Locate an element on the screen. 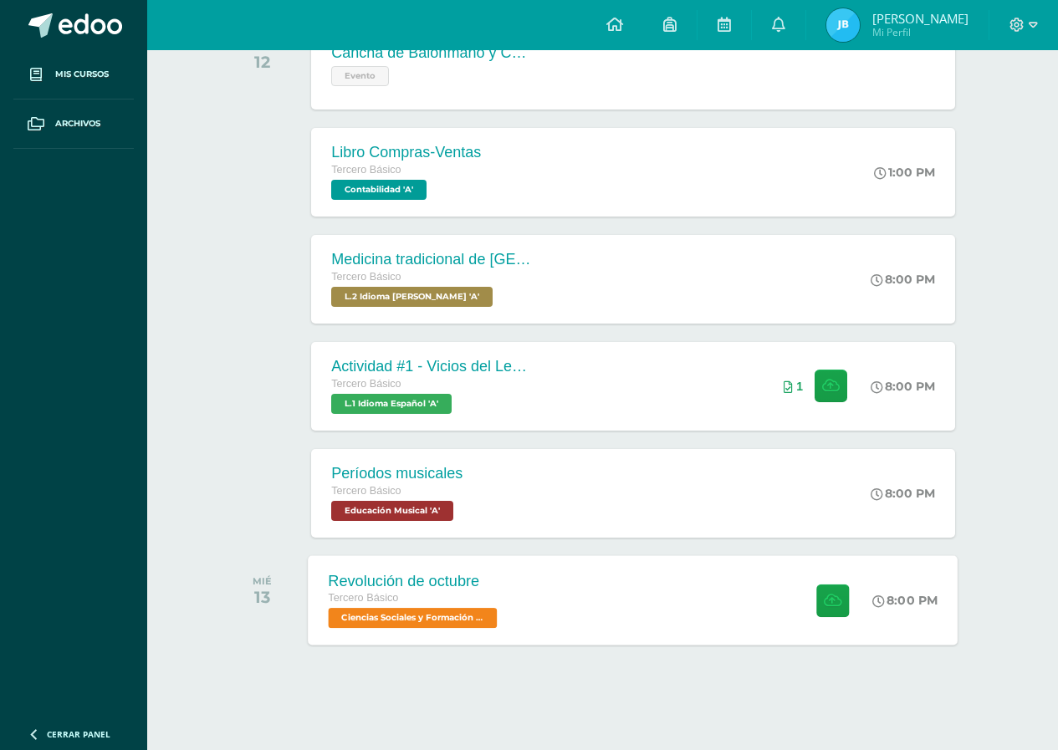  span: Mis cursos is located at coordinates (82, 74).